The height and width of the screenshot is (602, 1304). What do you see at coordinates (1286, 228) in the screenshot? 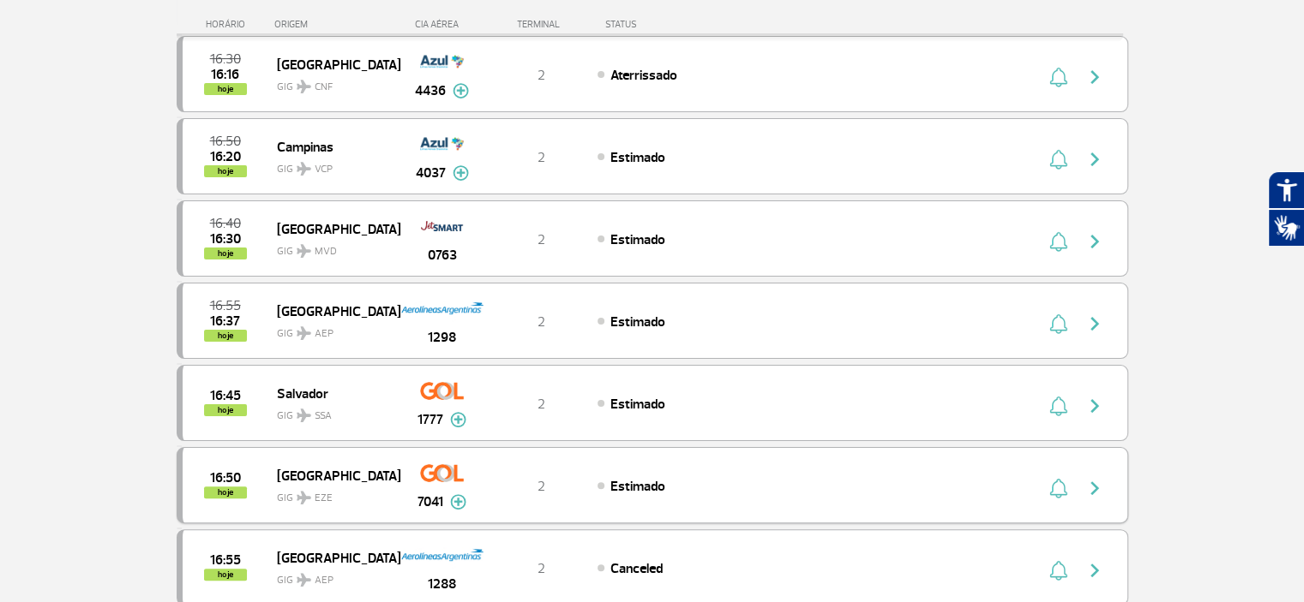
I see `button: Abrir tradutor de língua de sinais.` at bounding box center [1286, 228].